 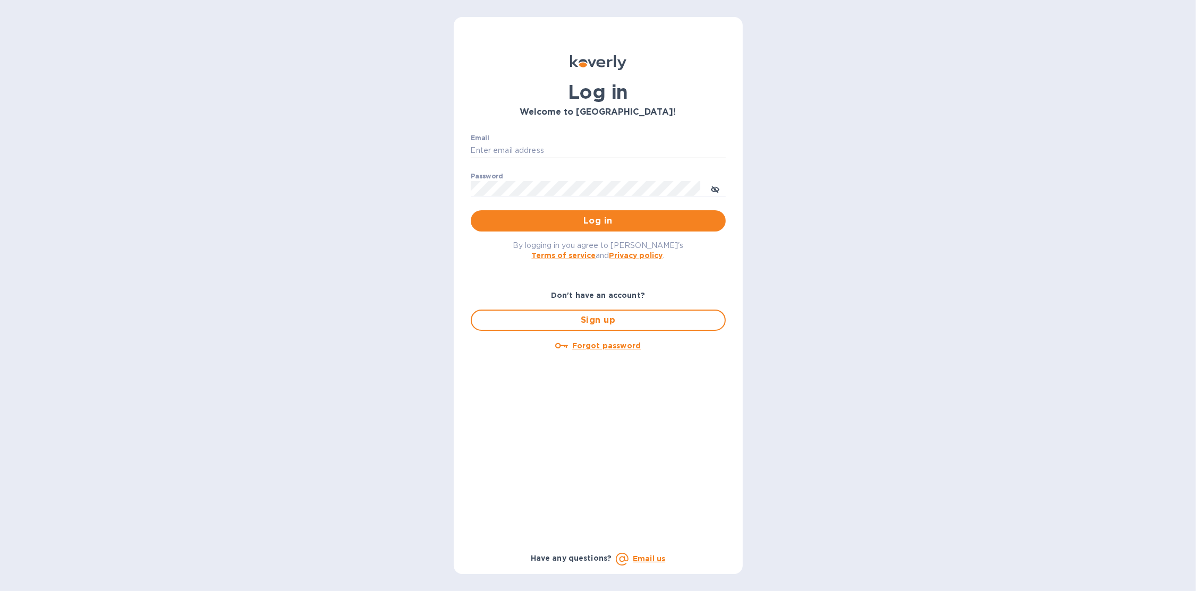 I want to click on label: Password, so click(x=487, y=176).